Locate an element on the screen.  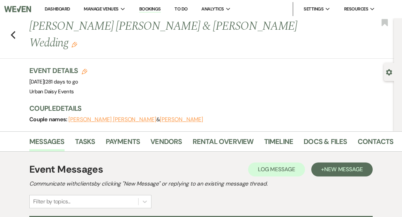
img: Weven Logo is located at coordinates (17, 9).